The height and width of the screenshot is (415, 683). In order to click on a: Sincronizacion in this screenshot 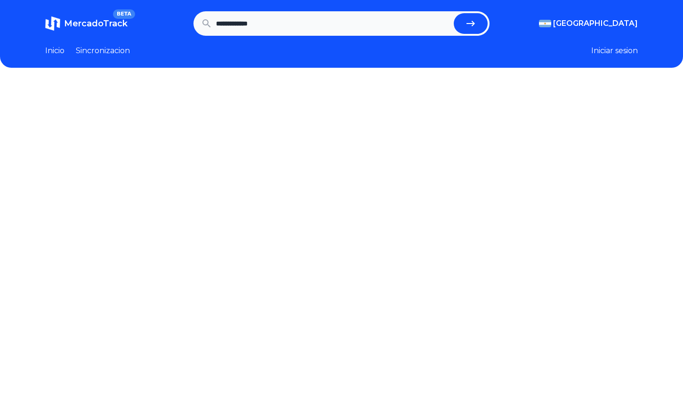, I will do `click(103, 51)`.